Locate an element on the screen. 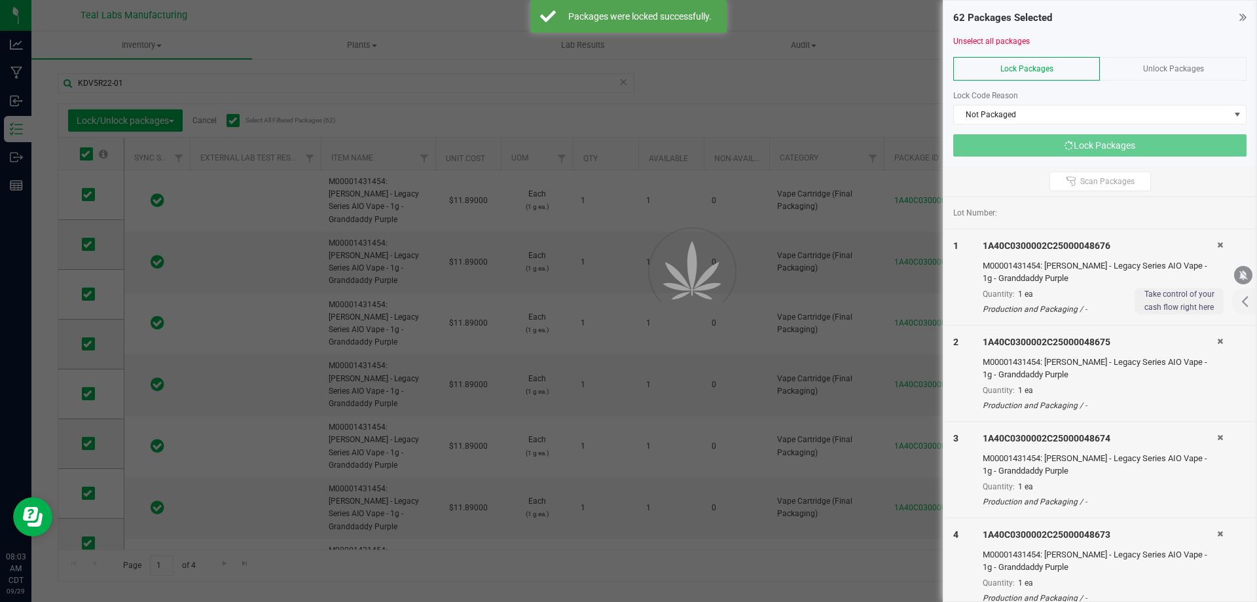 The image size is (1257, 602). span: 3 is located at coordinates (956, 438).